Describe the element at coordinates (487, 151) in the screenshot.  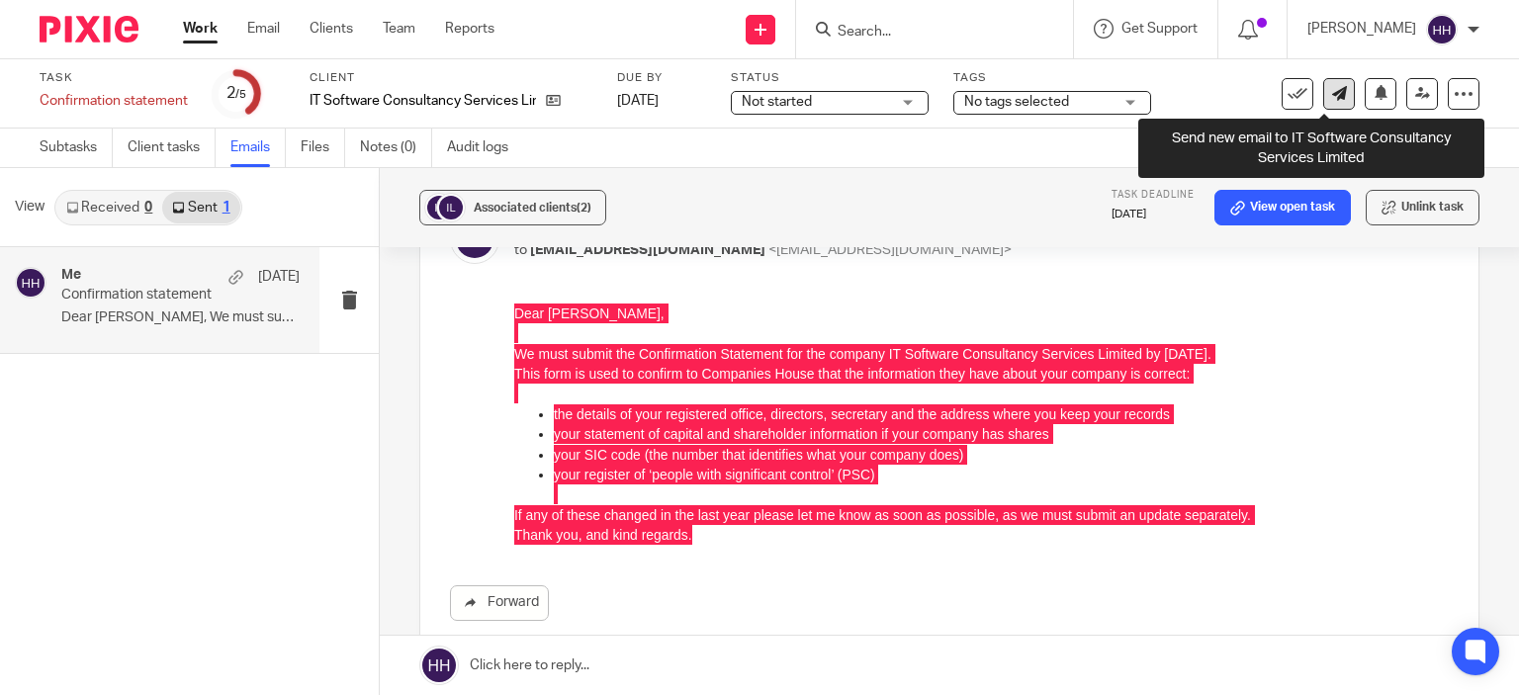
I see `p: your SIC code (the number that identifies what your company does)` at that location.